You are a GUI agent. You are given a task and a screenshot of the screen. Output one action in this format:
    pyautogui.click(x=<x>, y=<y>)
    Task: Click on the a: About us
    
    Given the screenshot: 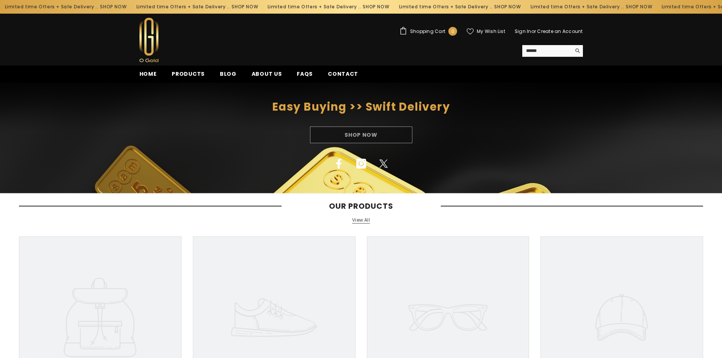 What is the action you would take?
    pyautogui.click(x=267, y=76)
    